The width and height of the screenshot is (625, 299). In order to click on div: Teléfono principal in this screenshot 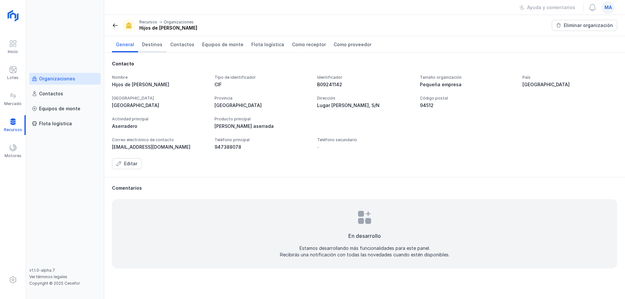, I will do `click(262, 140)`.